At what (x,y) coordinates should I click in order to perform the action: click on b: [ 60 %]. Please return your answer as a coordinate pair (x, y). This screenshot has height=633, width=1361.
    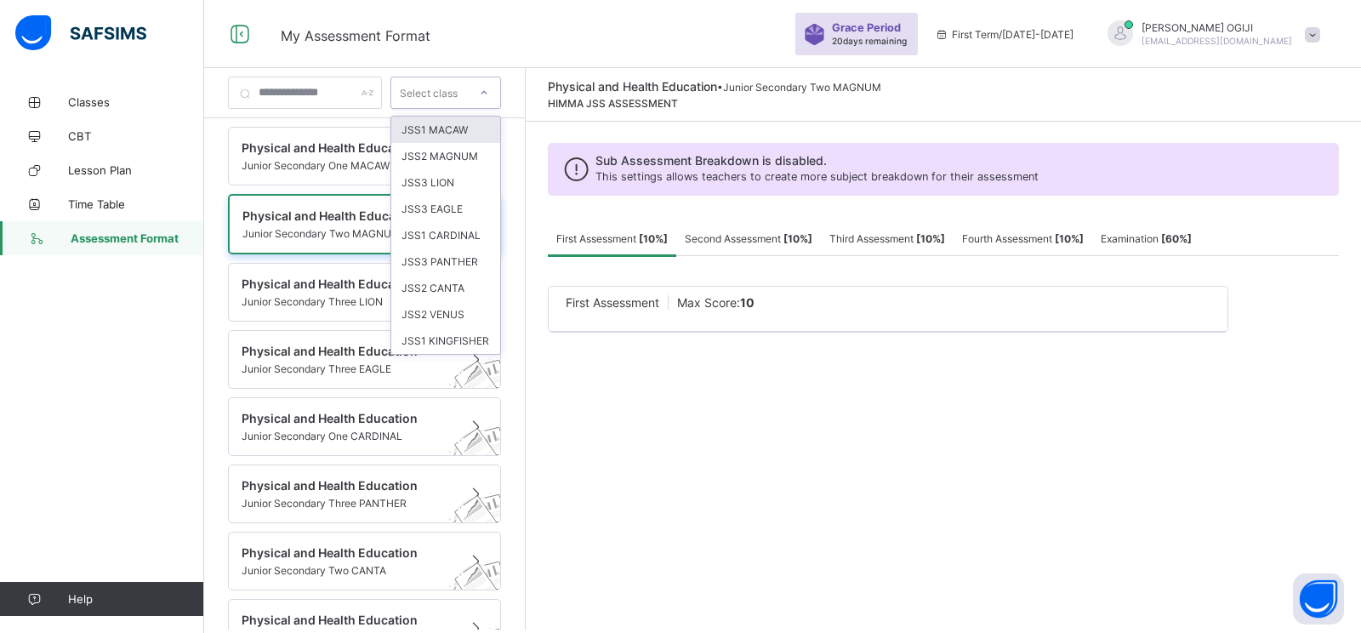
    Looking at the image, I should click on (1176, 238).